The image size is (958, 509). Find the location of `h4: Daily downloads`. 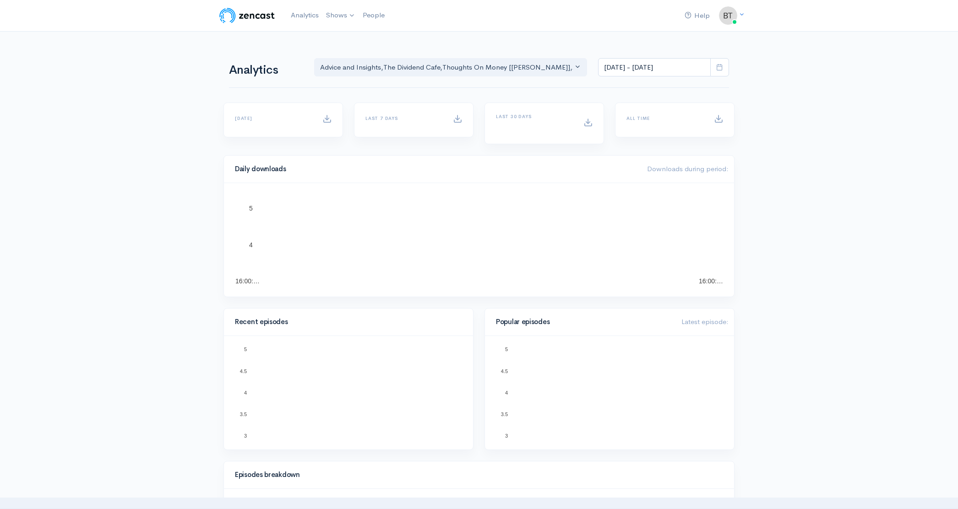

h4: Daily downloads is located at coordinates (435, 169).